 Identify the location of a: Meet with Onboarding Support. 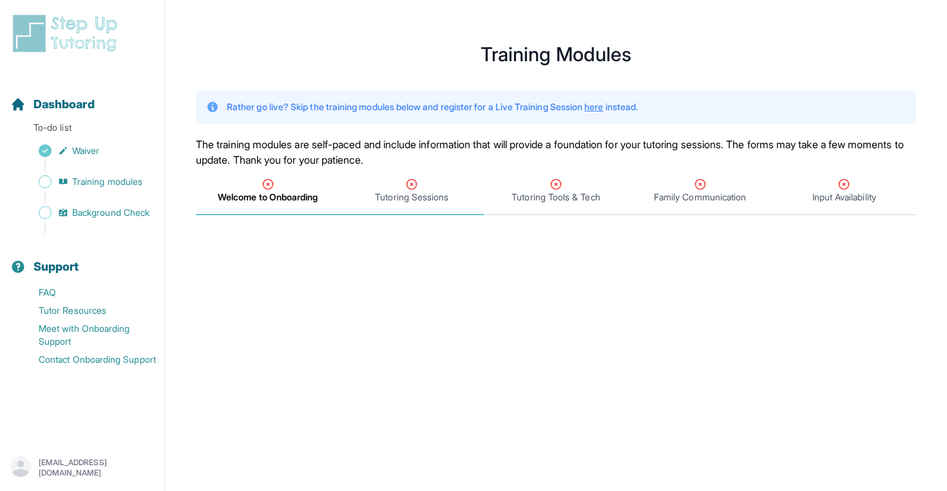
(87, 335).